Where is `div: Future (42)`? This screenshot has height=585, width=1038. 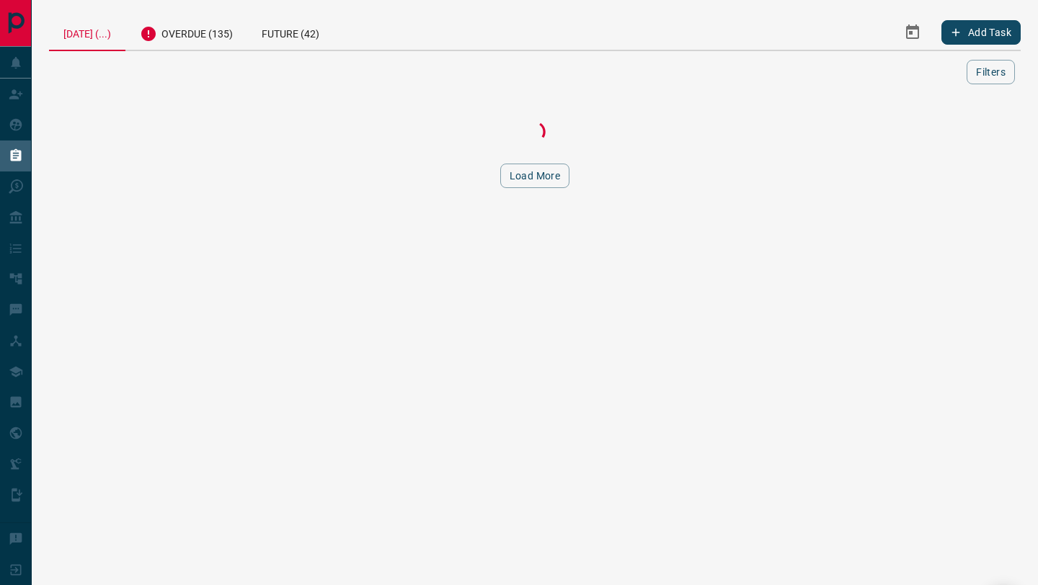
div: Future (42) is located at coordinates (291, 32).